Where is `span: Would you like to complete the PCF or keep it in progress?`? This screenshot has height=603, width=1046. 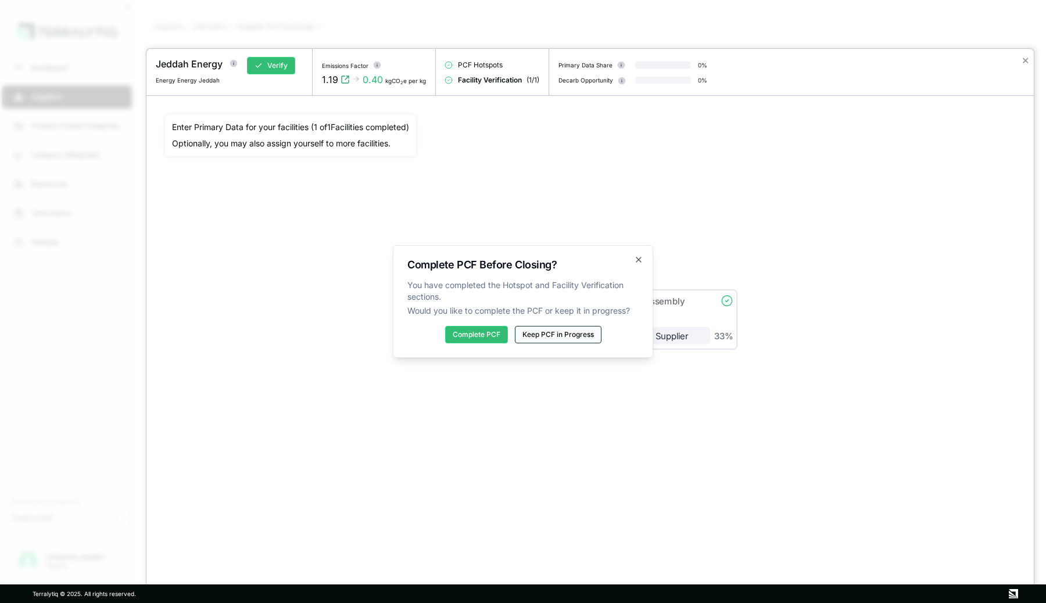 span: Would you like to complete the PCF or keep it in progress? is located at coordinates (523, 311).